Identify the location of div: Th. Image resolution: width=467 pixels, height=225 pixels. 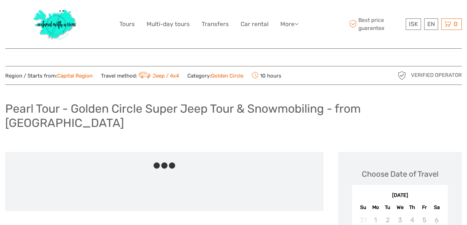
(412, 207).